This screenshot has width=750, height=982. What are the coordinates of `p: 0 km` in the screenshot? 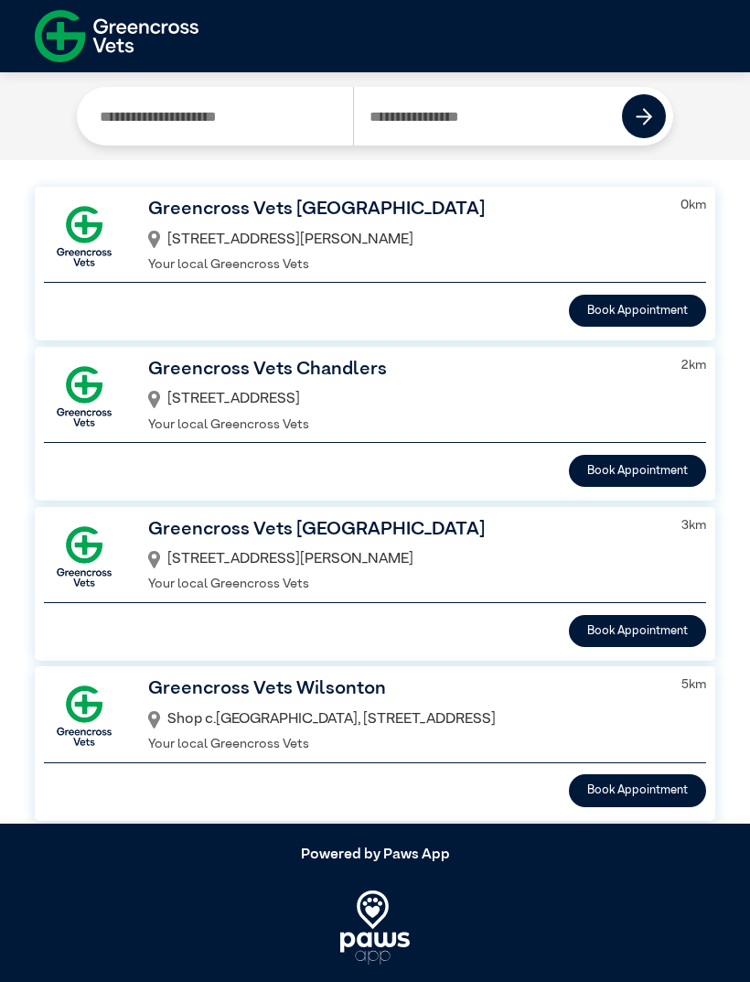 It's located at (694, 206).